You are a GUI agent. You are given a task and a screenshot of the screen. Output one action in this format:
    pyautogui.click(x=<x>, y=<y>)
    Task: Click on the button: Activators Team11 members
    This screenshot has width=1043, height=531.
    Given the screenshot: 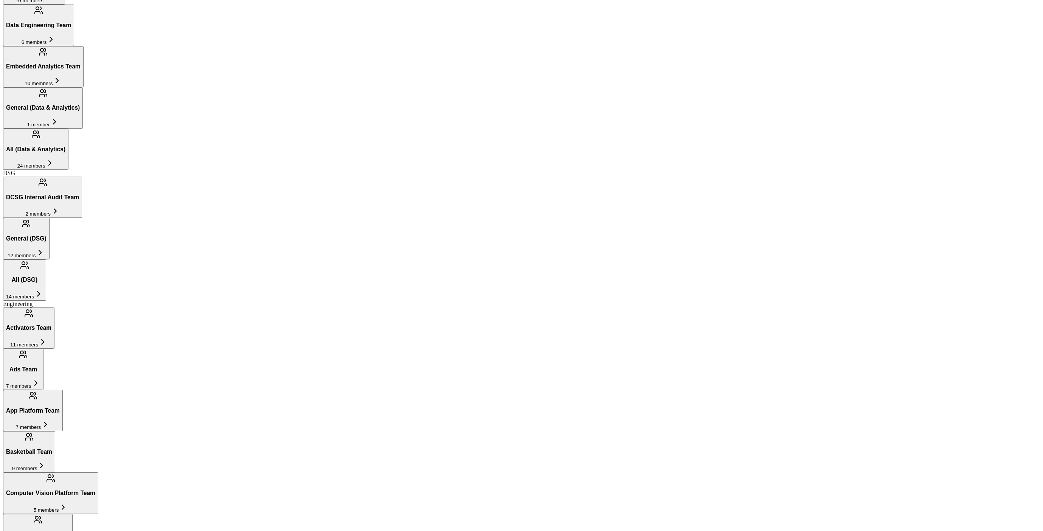 What is the action you would take?
    pyautogui.click(x=29, y=328)
    